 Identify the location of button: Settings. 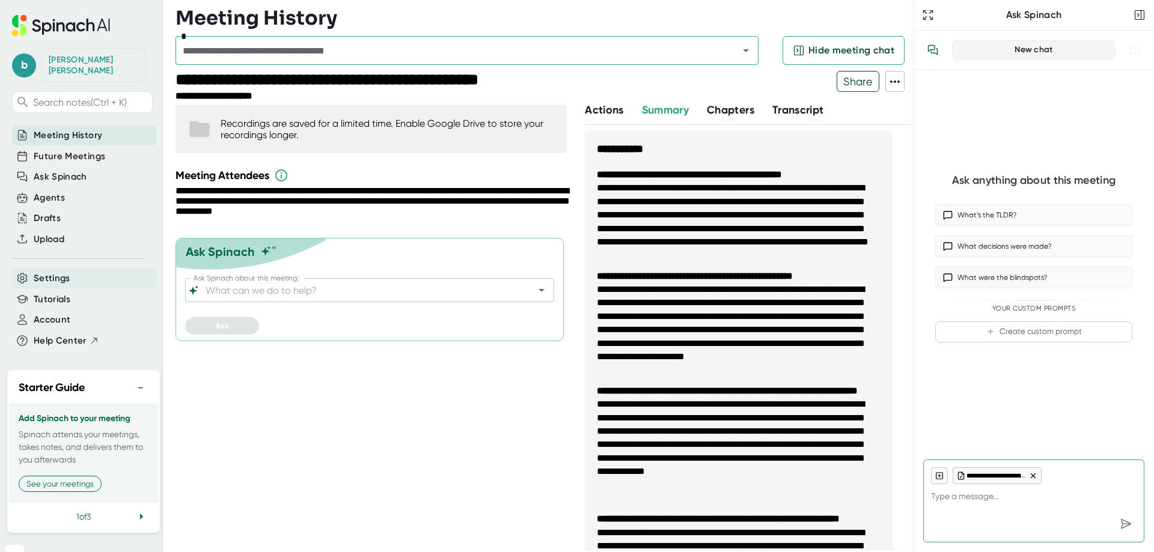
(52, 278).